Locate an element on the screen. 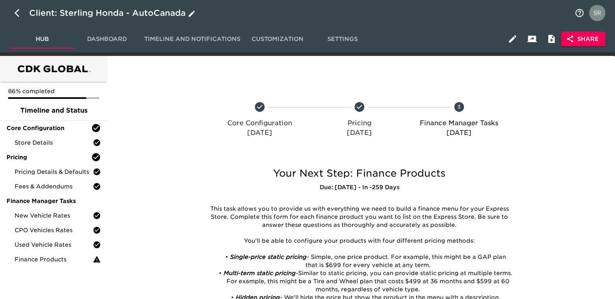  button: Edit Hub is located at coordinates (512, 39).